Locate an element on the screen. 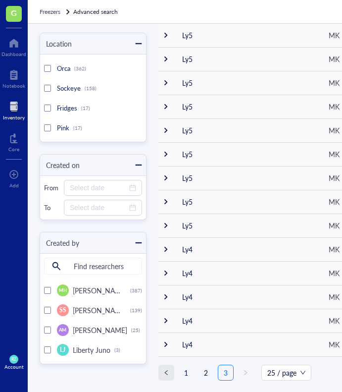 Image resolution: width=342 pixels, height=392 pixels. div: Created by is located at coordinates (59, 243).